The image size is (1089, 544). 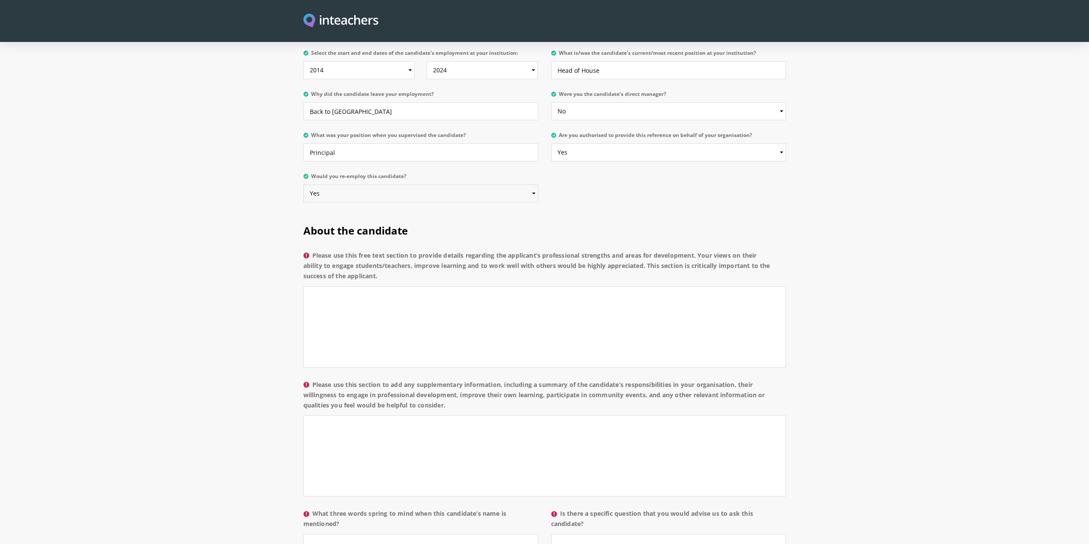 What do you see at coordinates (341, 21) in the screenshot?
I see `img: Inteachers` at bounding box center [341, 21].